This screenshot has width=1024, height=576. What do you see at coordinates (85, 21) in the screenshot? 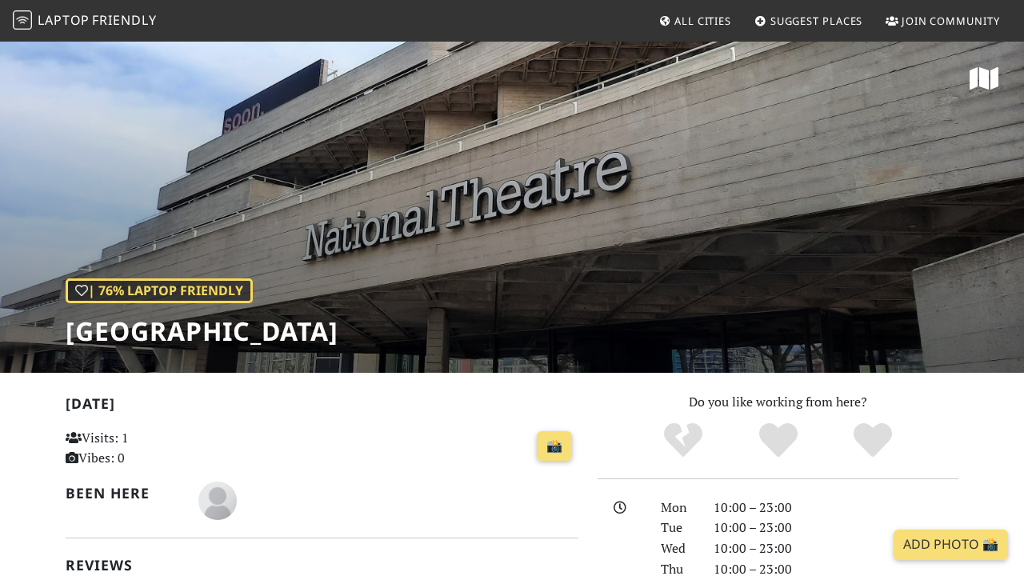
I see `a: LaptopFriendly LaptopFriendly` at bounding box center [85, 21].